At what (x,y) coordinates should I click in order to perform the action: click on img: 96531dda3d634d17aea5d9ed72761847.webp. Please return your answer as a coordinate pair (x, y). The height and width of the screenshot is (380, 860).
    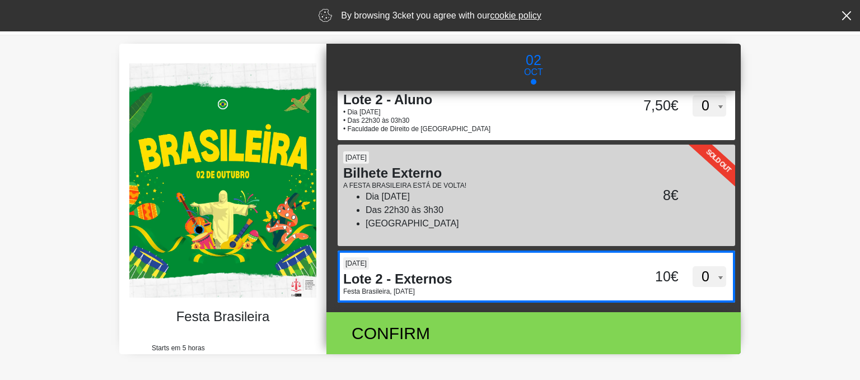
    Looking at the image, I should click on (223, 180).